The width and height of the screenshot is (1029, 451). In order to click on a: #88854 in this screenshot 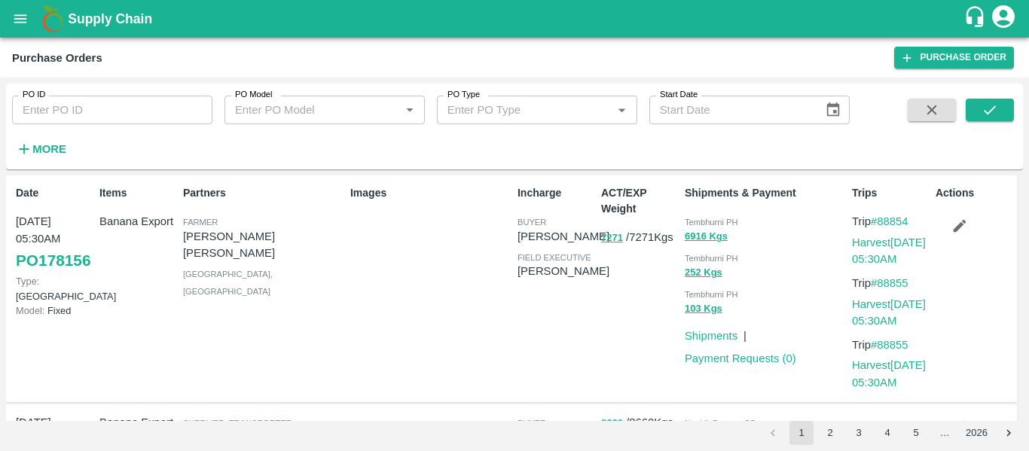, I will do `click(890, 221)`.